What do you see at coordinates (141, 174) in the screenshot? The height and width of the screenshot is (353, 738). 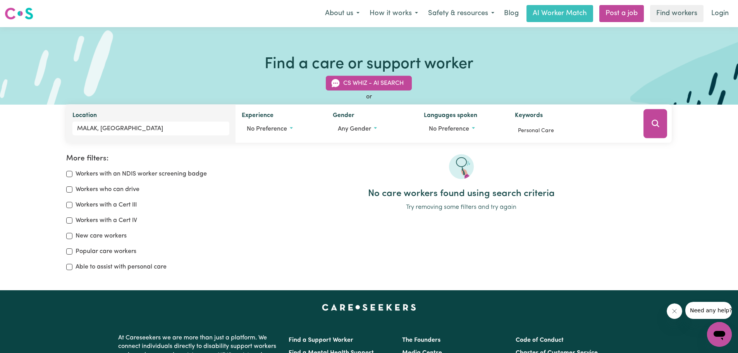 I see `label: Workers with an NDIS worker screening badge` at bounding box center [141, 174].